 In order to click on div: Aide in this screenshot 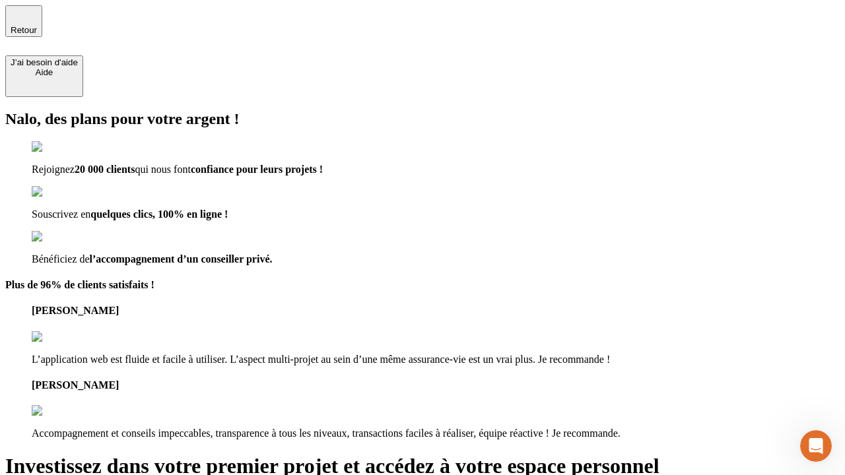, I will do `click(44, 72)`.